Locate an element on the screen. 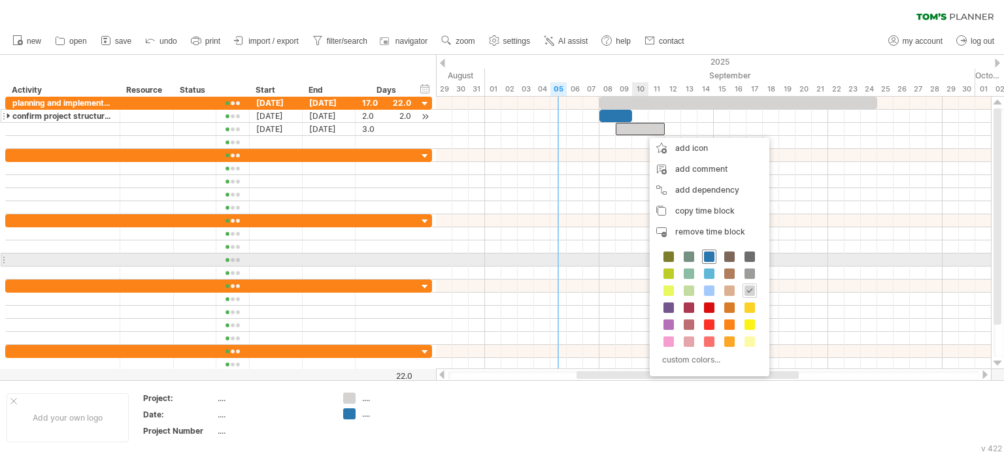 This screenshot has width=1004, height=454. div: Monday, 22 September 2025 is located at coordinates (836, 89).